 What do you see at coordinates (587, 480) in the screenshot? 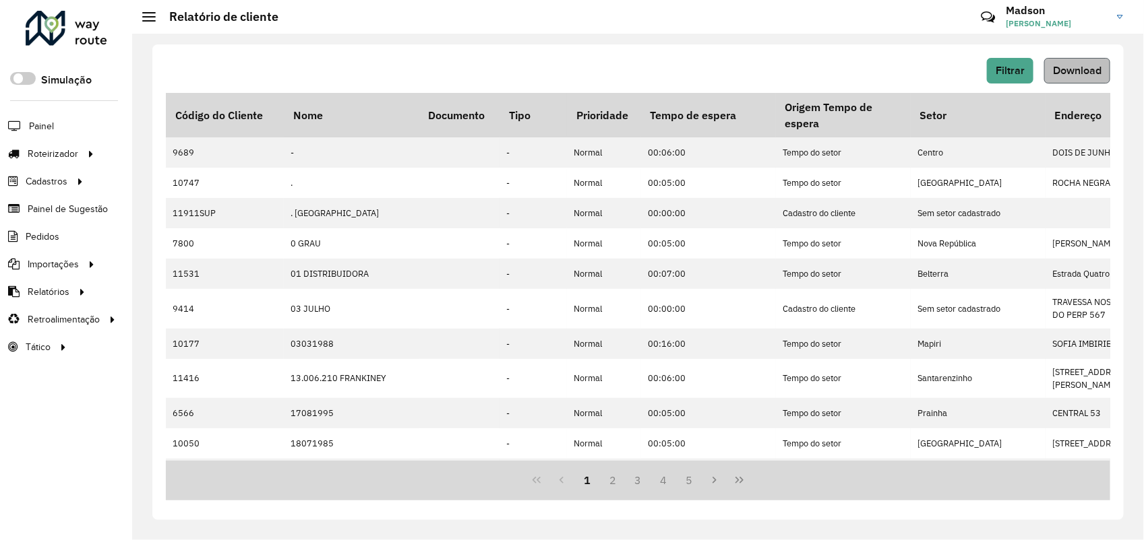
I see `button: 1` at bounding box center [587, 480].